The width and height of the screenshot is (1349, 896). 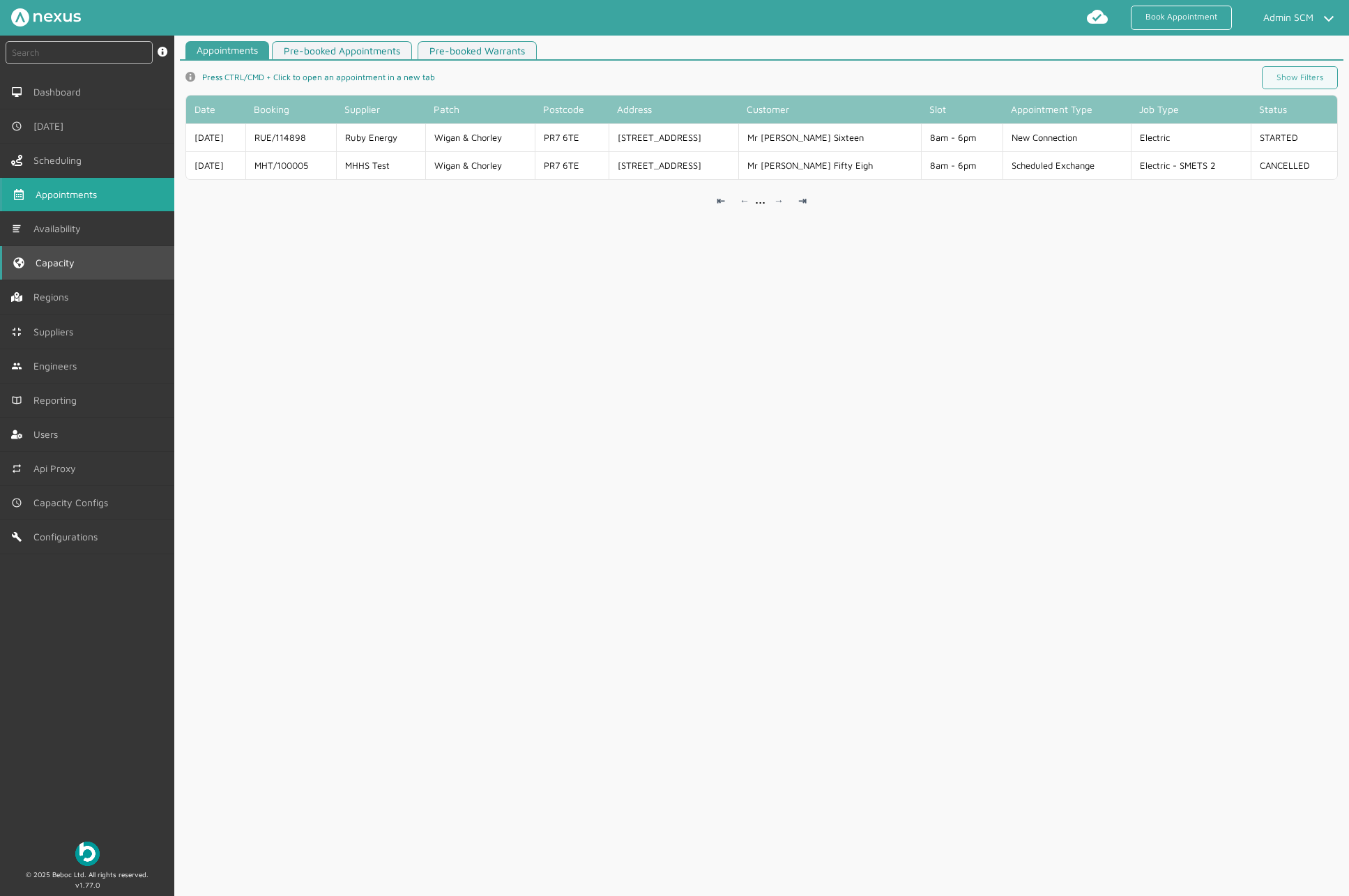 I want to click on span: Dashboard, so click(x=60, y=92).